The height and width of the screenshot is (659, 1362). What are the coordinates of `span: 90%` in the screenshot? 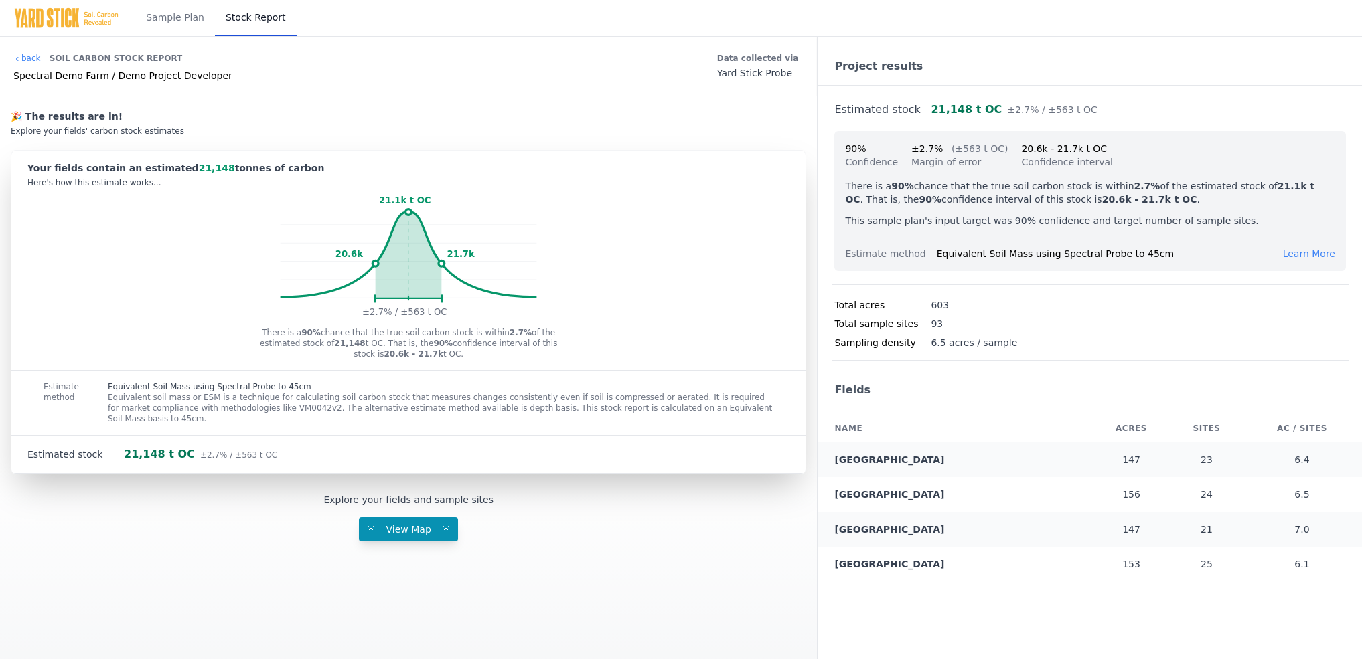 It's located at (855, 149).